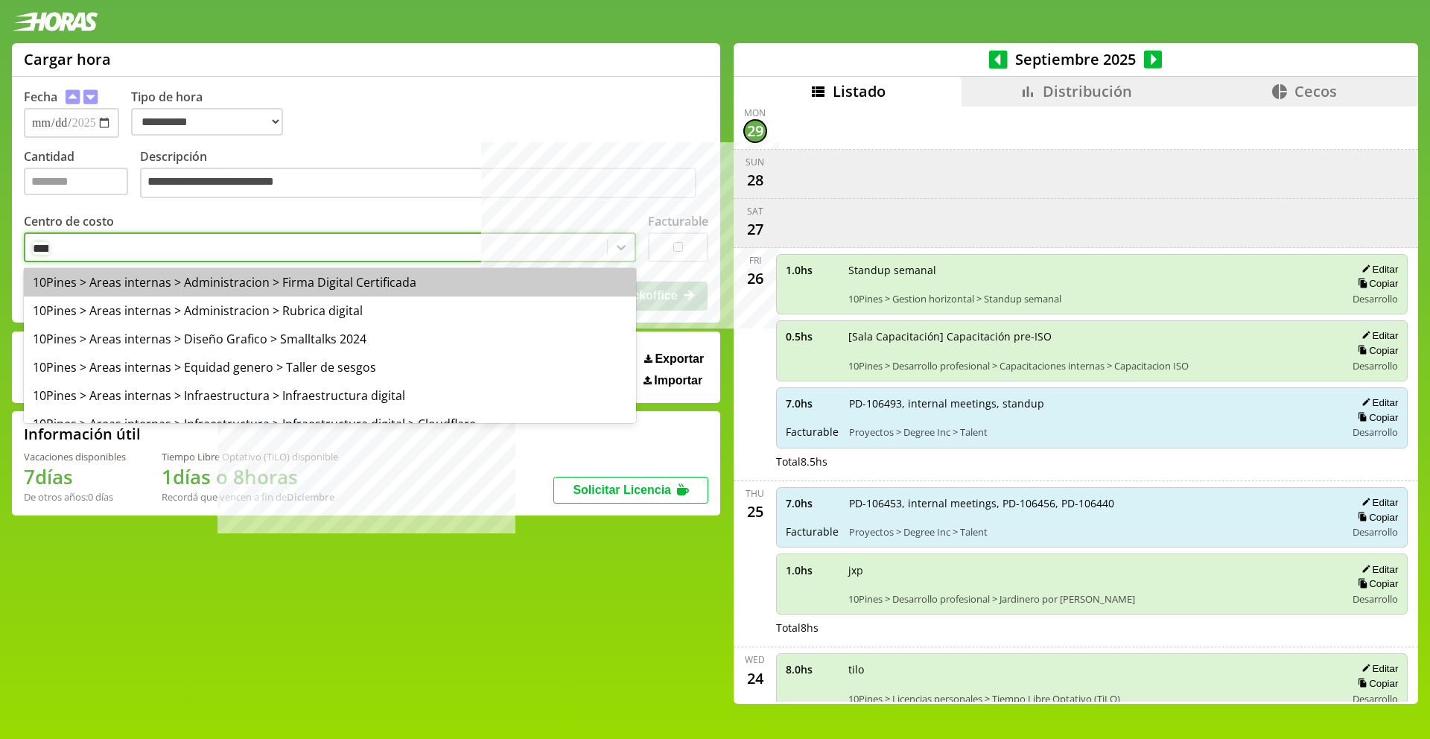 The width and height of the screenshot is (1430, 739). What do you see at coordinates (1092, 461) in the screenshot?
I see `div: Total 8.5 hs` at bounding box center [1092, 461].